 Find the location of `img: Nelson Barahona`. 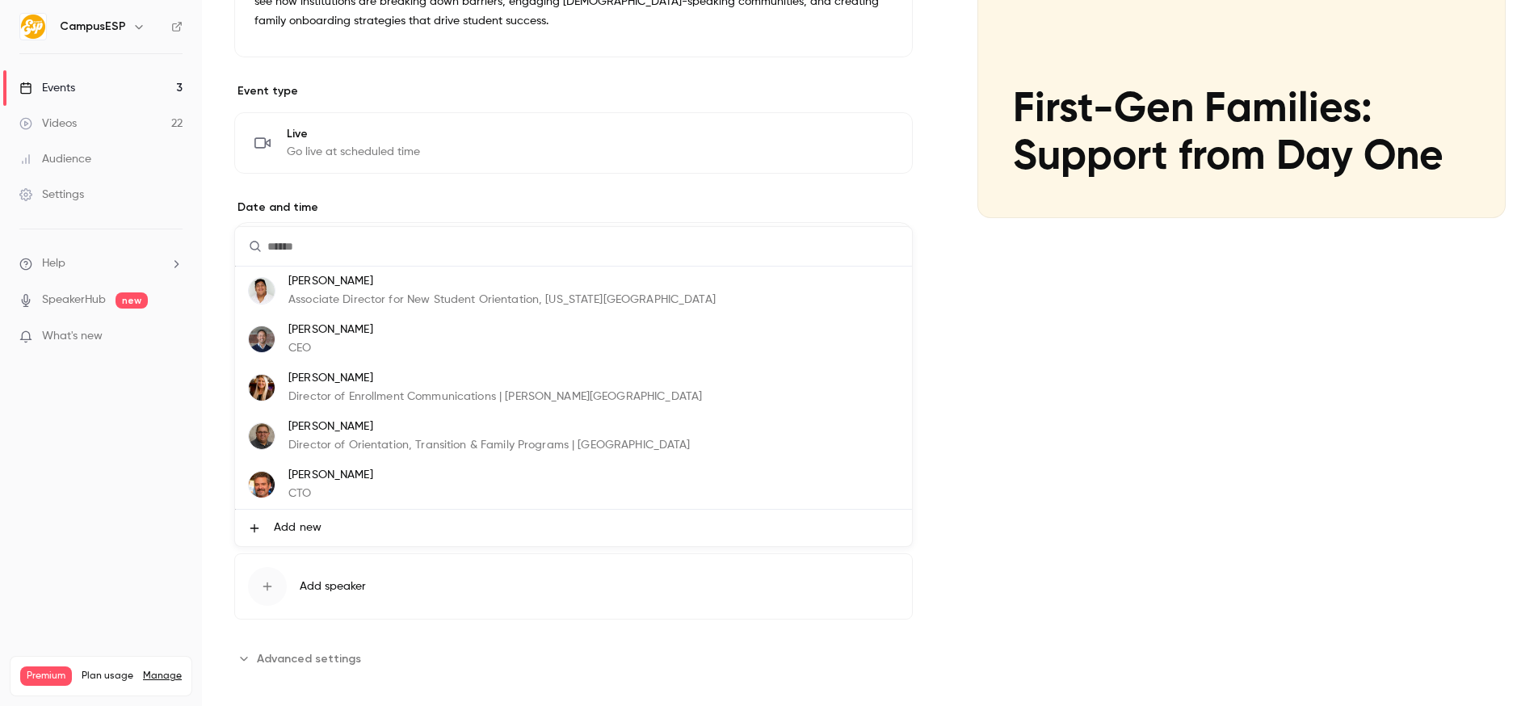

img: Nelson Barahona is located at coordinates (262, 291).